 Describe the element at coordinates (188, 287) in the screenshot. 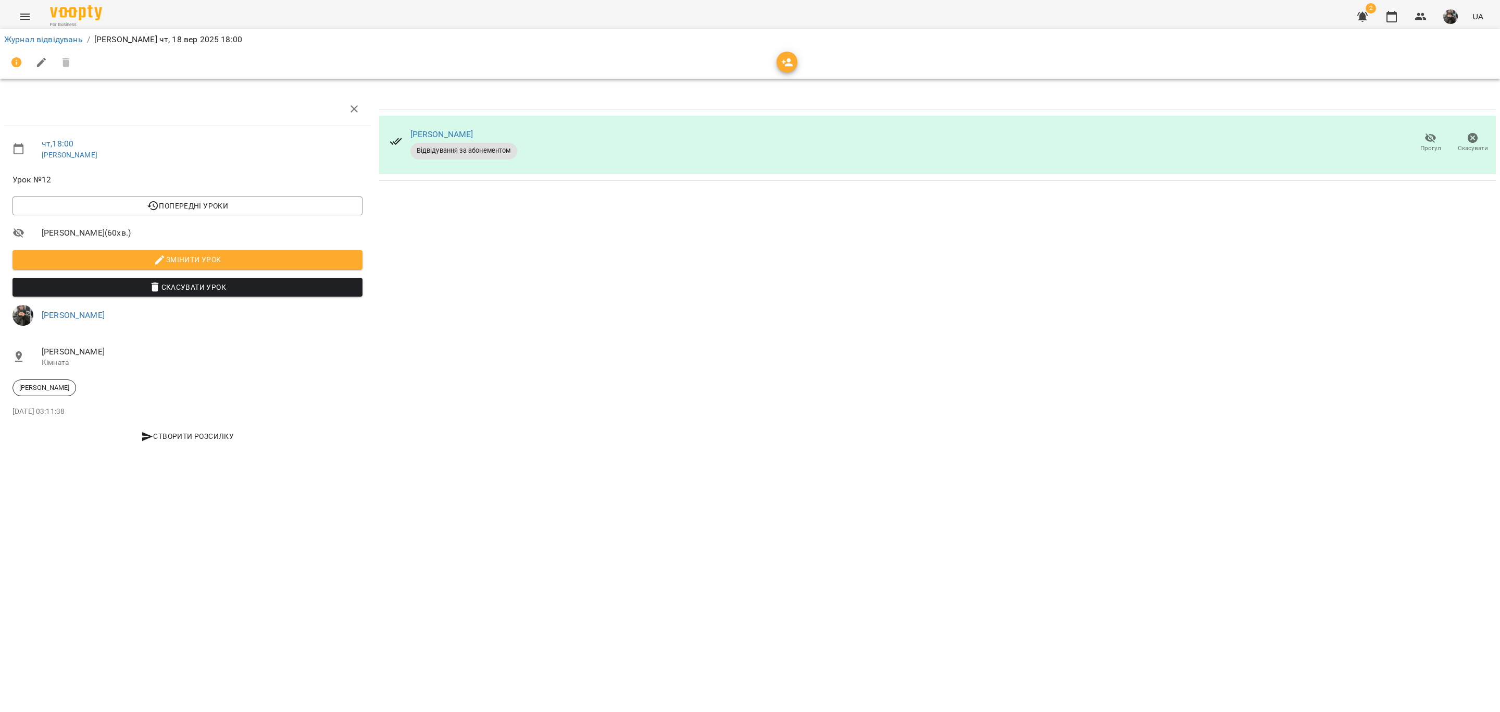

I see `button: Скасувати Урок` at that location.